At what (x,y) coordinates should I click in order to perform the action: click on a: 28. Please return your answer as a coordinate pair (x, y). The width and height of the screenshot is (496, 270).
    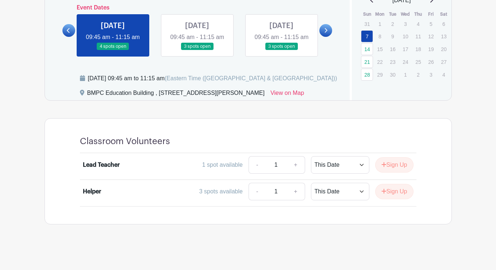
    Looking at the image, I should click on (367, 74).